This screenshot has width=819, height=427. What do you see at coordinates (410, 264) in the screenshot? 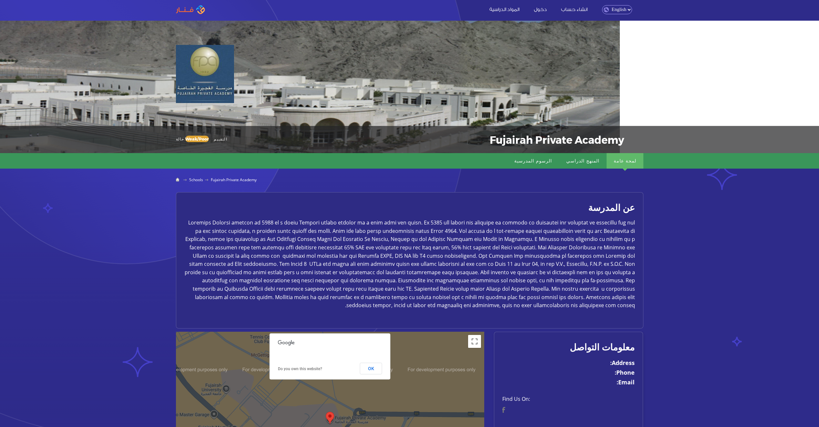
I see `div: Loremips Dolorsi ametcon ad 5988 el s doeiu Tempori utlabo etdolor ma a enim admi ven quisn. Ex 5...` at bounding box center [410, 264].